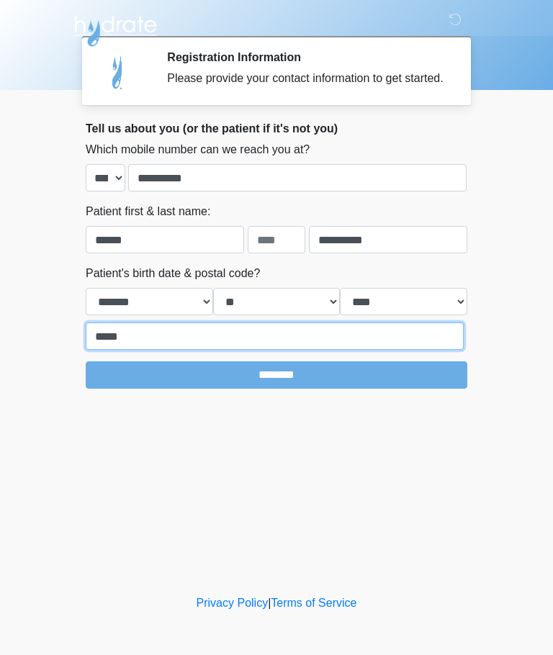  What do you see at coordinates (173, 274) in the screenshot?
I see `label: Patient's birth date & postal code?` at bounding box center [173, 274].